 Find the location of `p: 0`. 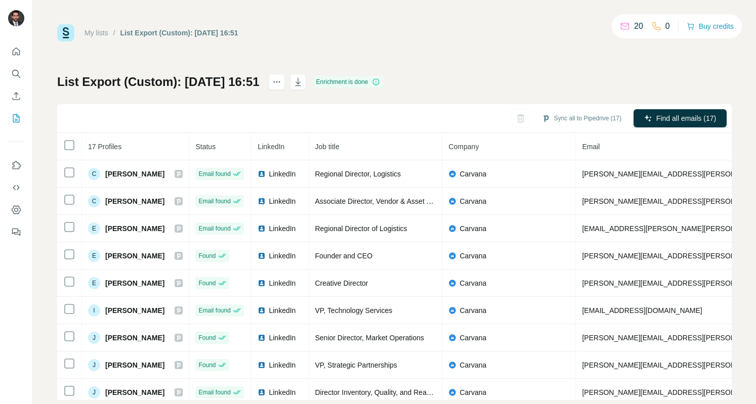

p: 0 is located at coordinates (667, 26).